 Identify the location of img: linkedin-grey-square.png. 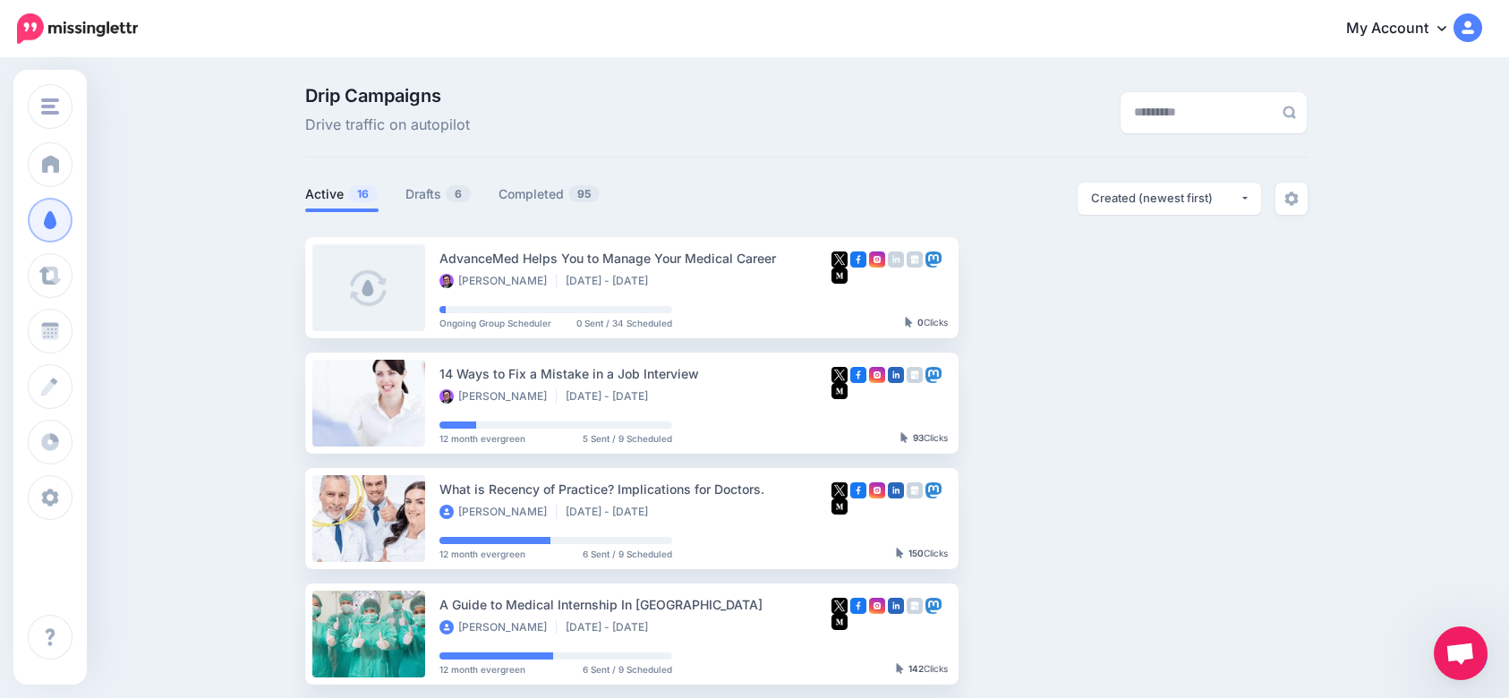
(896, 260).